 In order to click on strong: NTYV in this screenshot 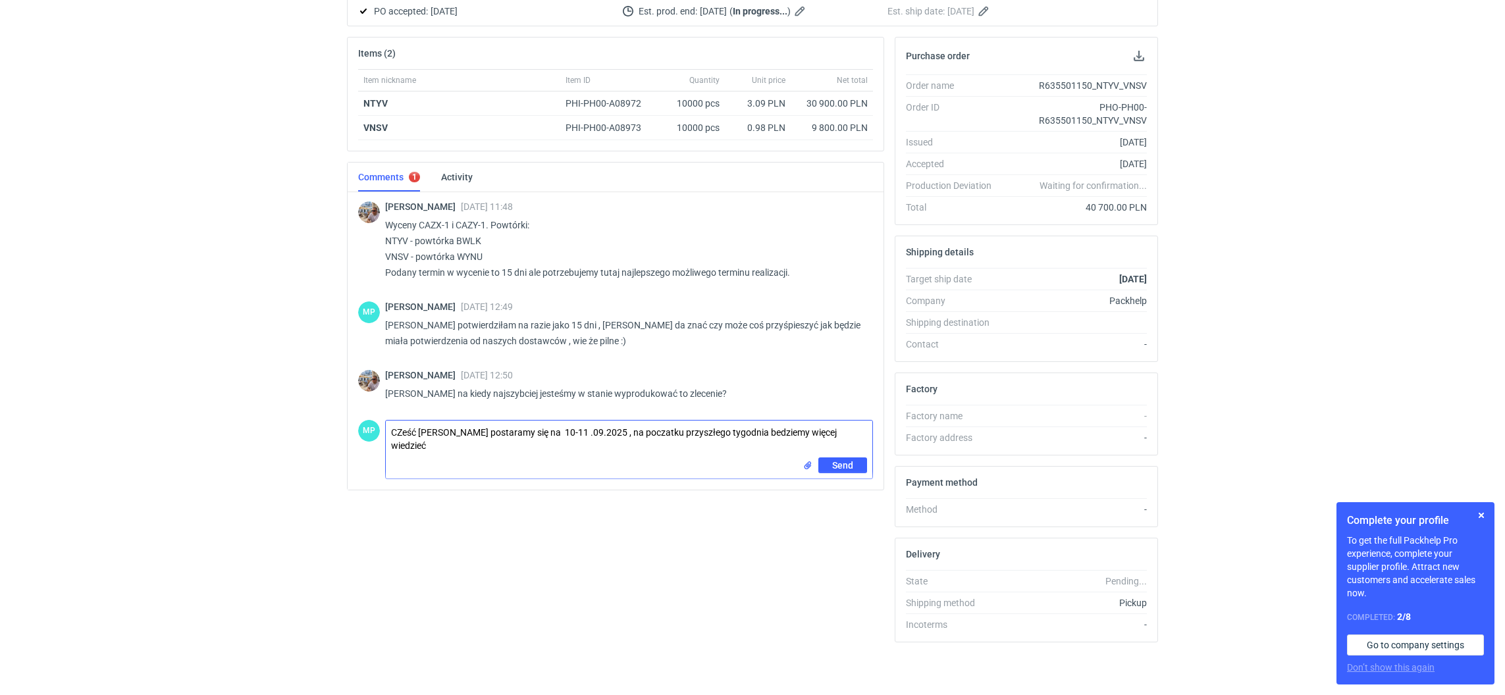, I will do `click(375, 103)`.